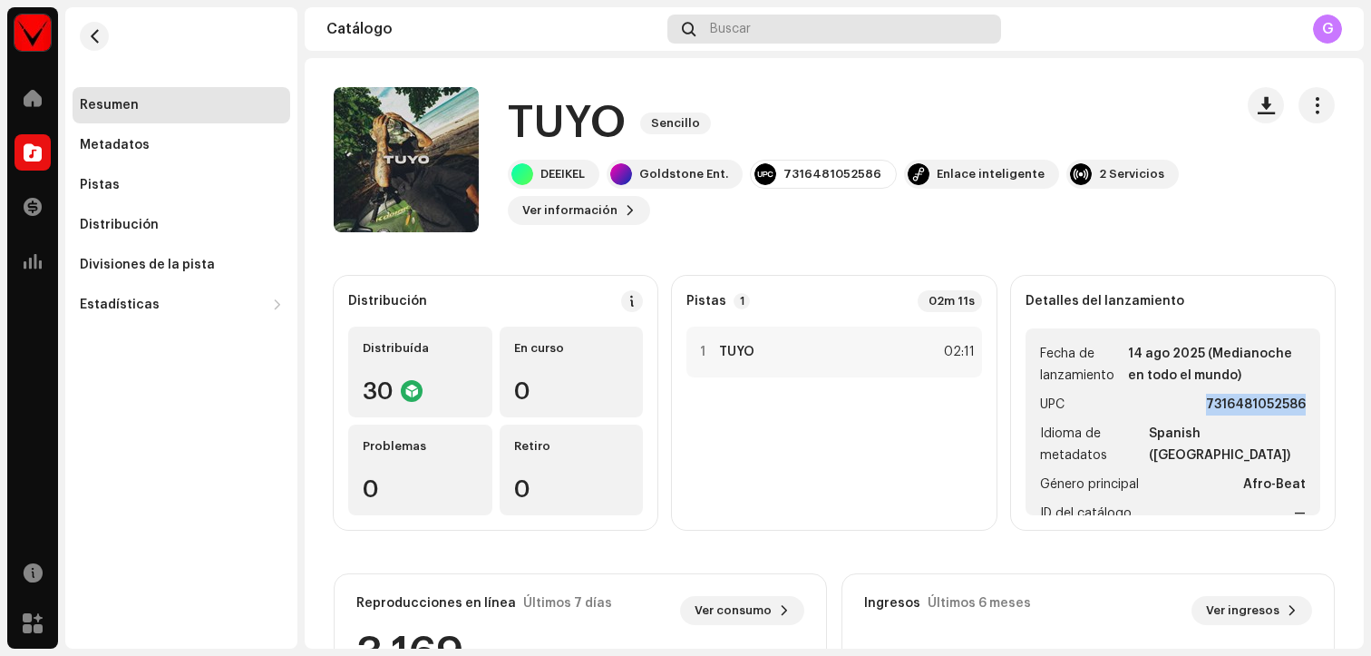 The image size is (1371, 656). What do you see at coordinates (562, 174) in the screenshot?
I see `div: DEEIKEL` at bounding box center [562, 174].